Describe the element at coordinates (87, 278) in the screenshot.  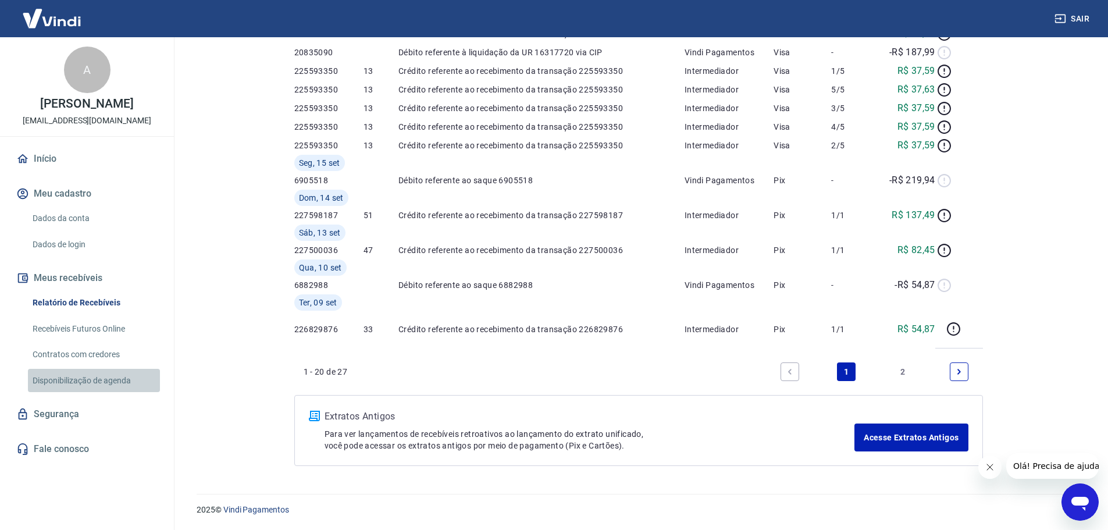
I see `button: Meus recebíveis` at that location.